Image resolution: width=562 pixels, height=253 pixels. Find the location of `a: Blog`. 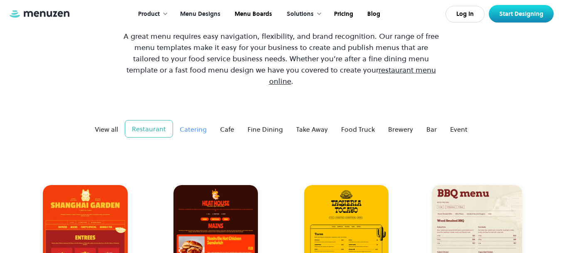

a: Blog is located at coordinates (373, 14).